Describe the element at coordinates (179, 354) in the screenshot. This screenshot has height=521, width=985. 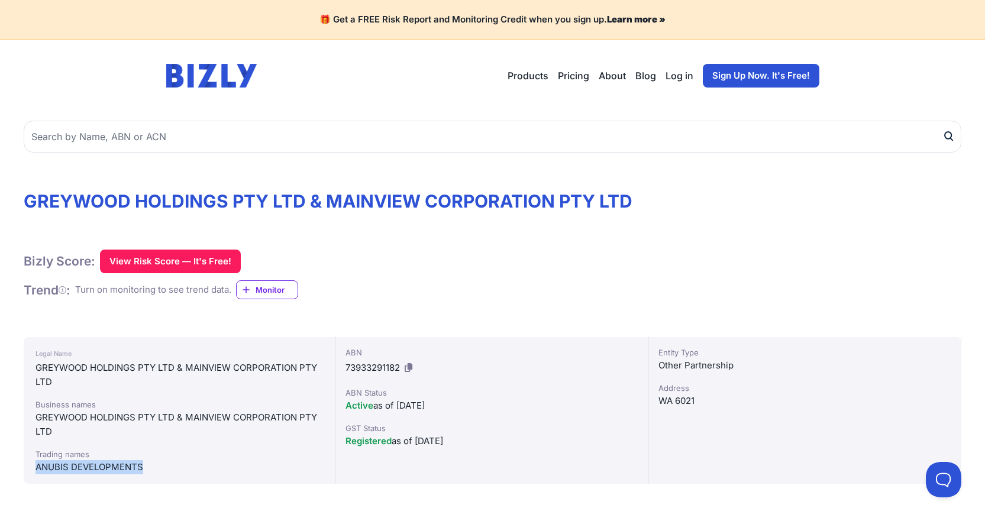
I see `div: Legal Name` at that location.